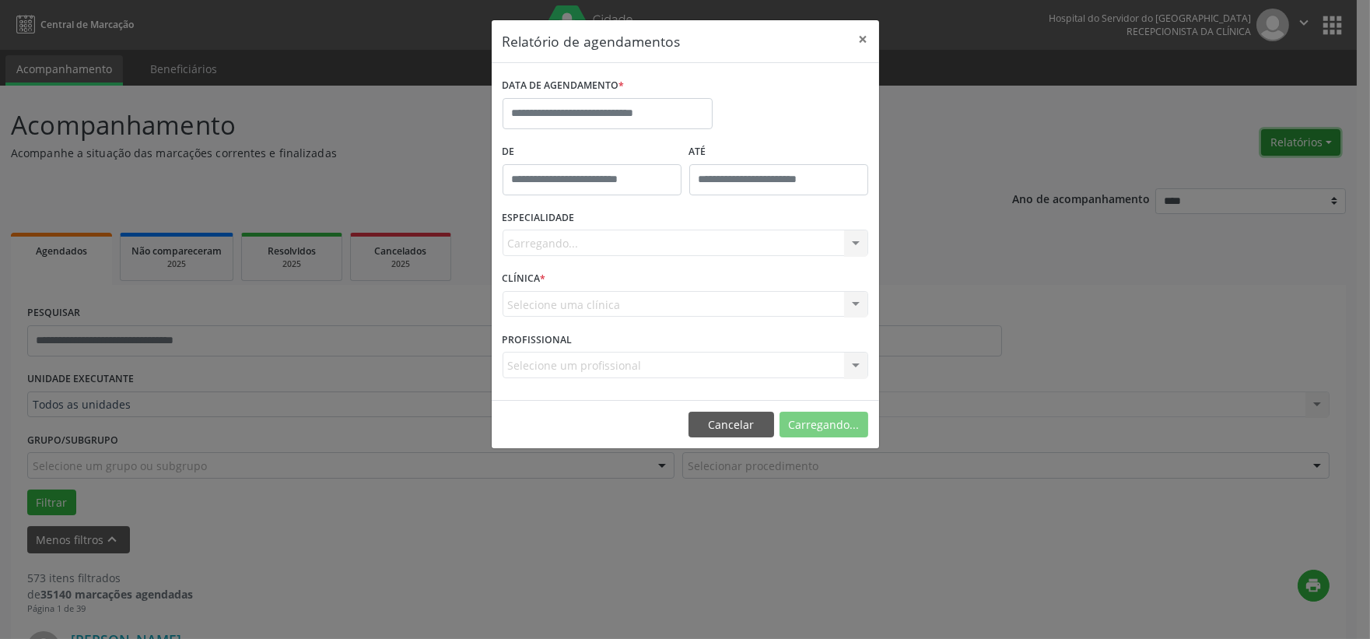  I want to click on label: ATÉ, so click(779, 152).